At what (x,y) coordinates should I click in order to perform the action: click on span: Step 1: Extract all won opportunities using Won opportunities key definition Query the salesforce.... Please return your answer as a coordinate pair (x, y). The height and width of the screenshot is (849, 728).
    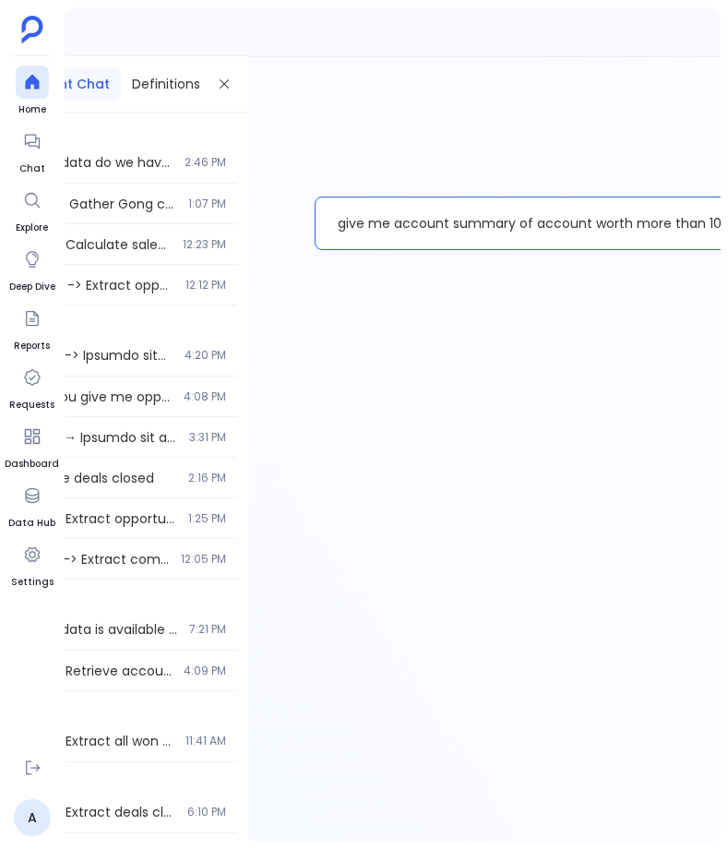
    Looking at the image, I should click on (98, 741).